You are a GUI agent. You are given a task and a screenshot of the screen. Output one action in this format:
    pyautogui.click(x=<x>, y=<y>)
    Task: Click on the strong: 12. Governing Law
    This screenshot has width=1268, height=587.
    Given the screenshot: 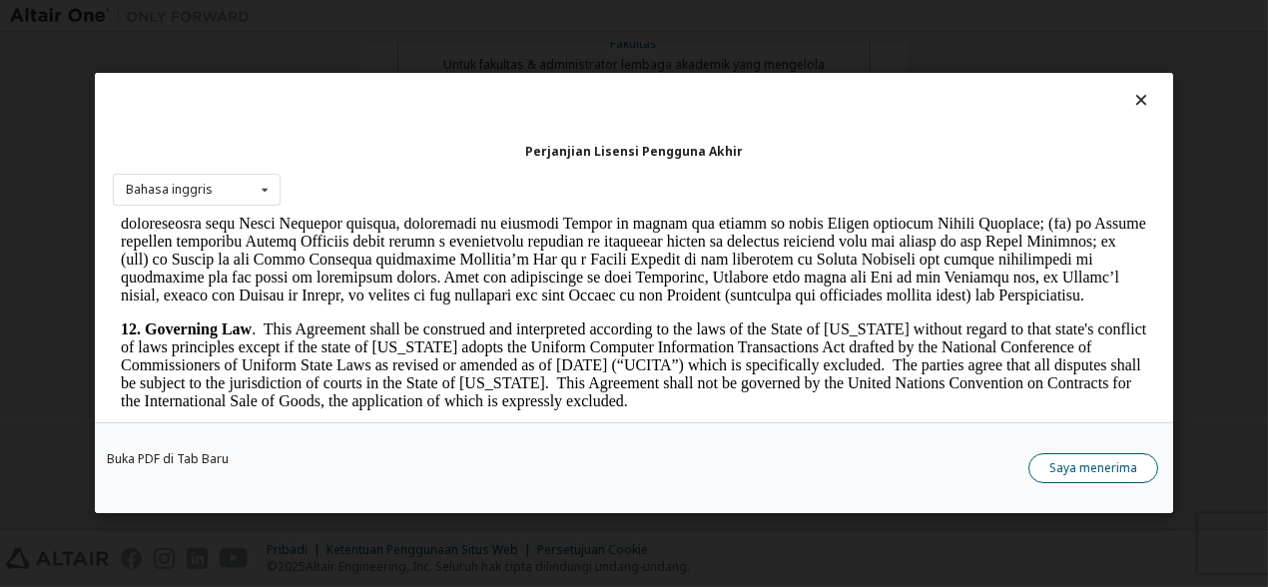 What is the action you would take?
    pyautogui.click(x=73, y=111)
    